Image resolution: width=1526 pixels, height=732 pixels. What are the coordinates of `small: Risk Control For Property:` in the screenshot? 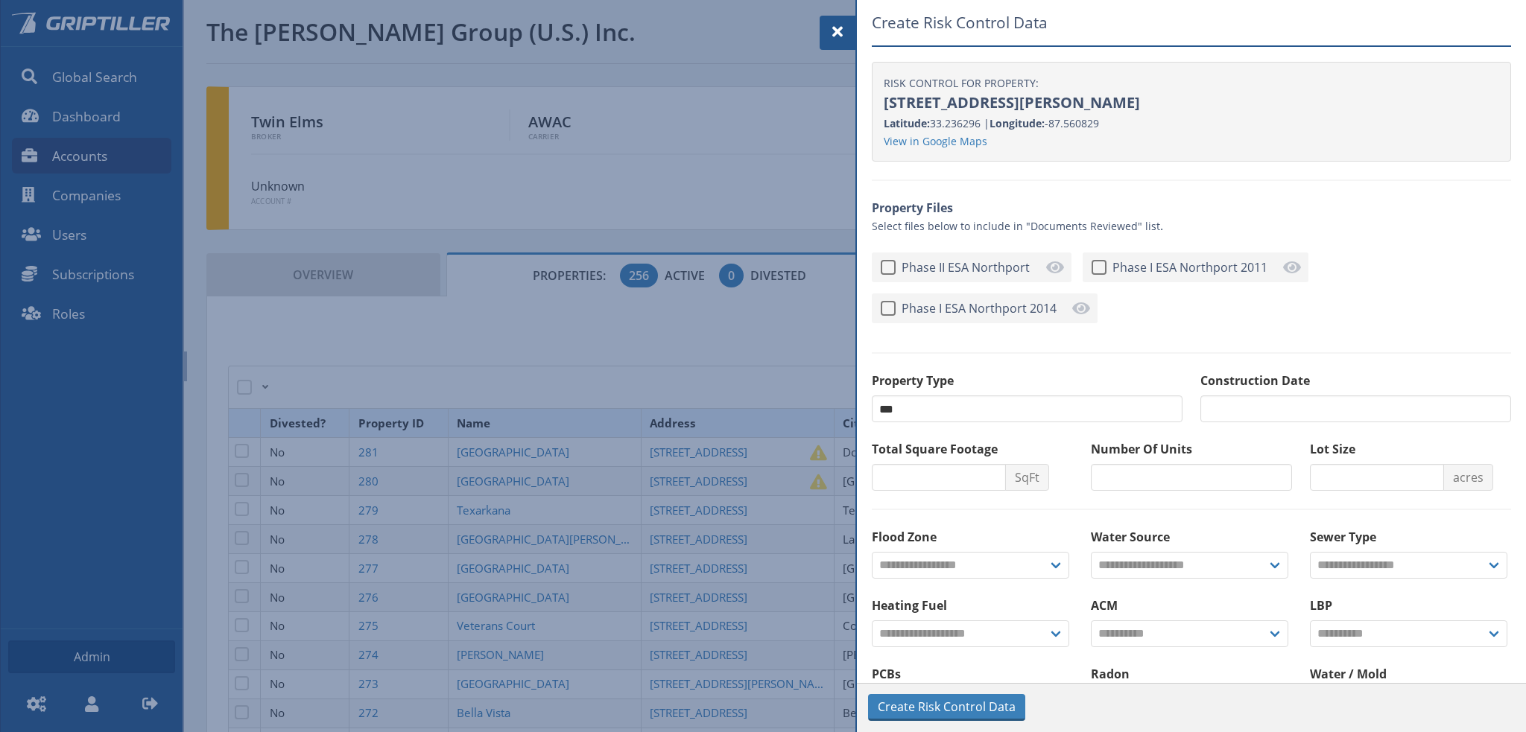 It's located at (961, 83).